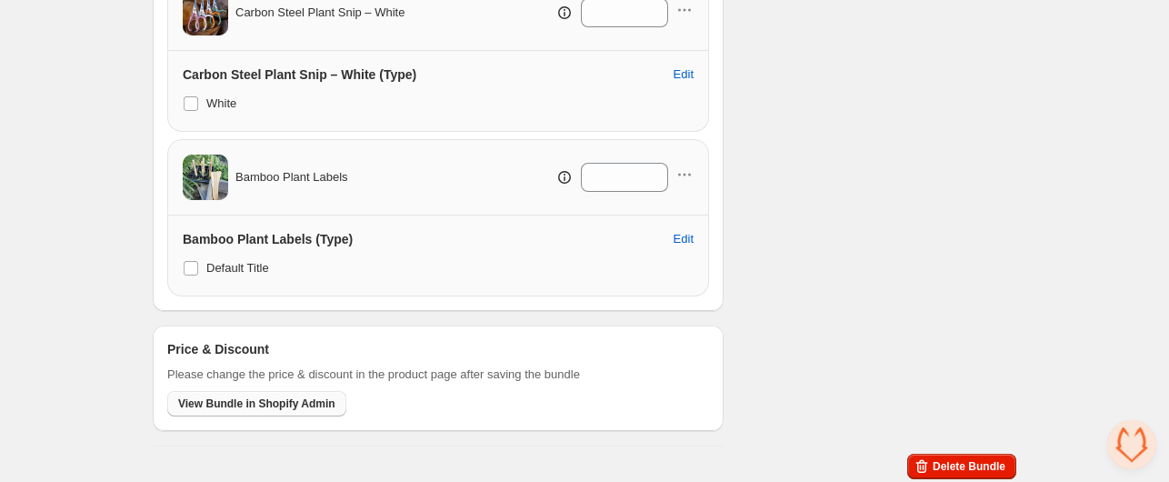 The height and width of the screenshot is (482, 1169). What do you see at coordinates (237, 267) in the screenshot?
I see `span: Default Title` at bounding box center [237, 267].